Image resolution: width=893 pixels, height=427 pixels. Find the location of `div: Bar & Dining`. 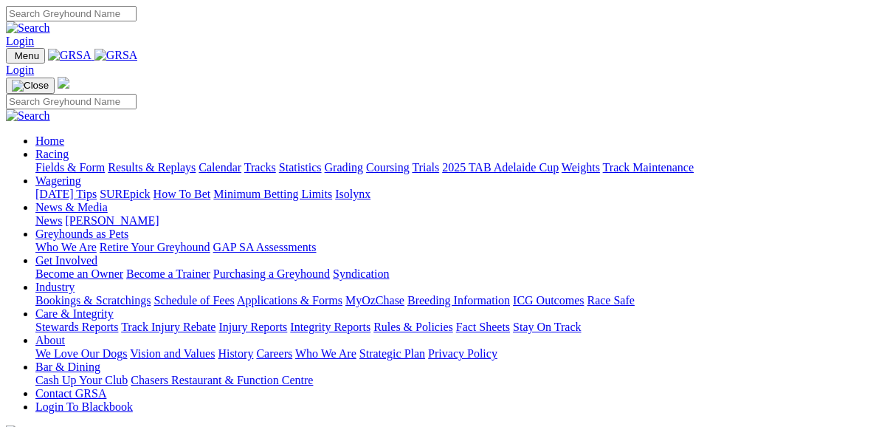

div: Bar & Dining is located at coordinates (461, 380).